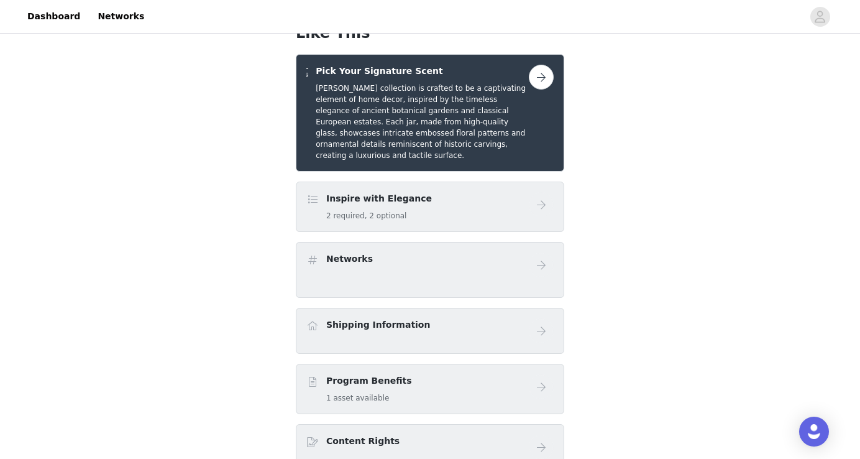 This screenshot has width=860, height=459. I want to click on h4: Content Rights, so click(363, 441).